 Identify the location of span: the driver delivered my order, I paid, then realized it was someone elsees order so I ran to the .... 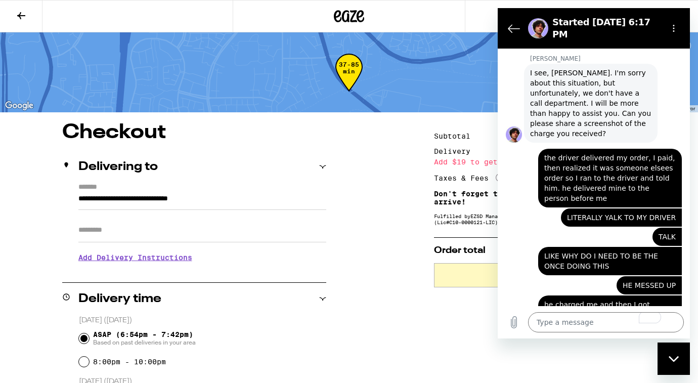
(112, 170).